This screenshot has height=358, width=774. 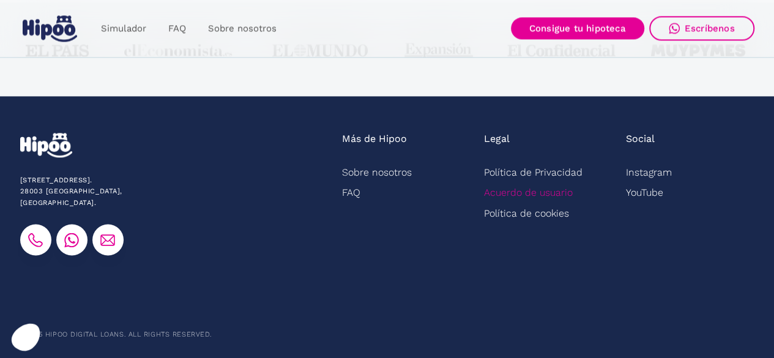 I want to click on a: Consigue tu hipoteca, so click(x=577, y=29).